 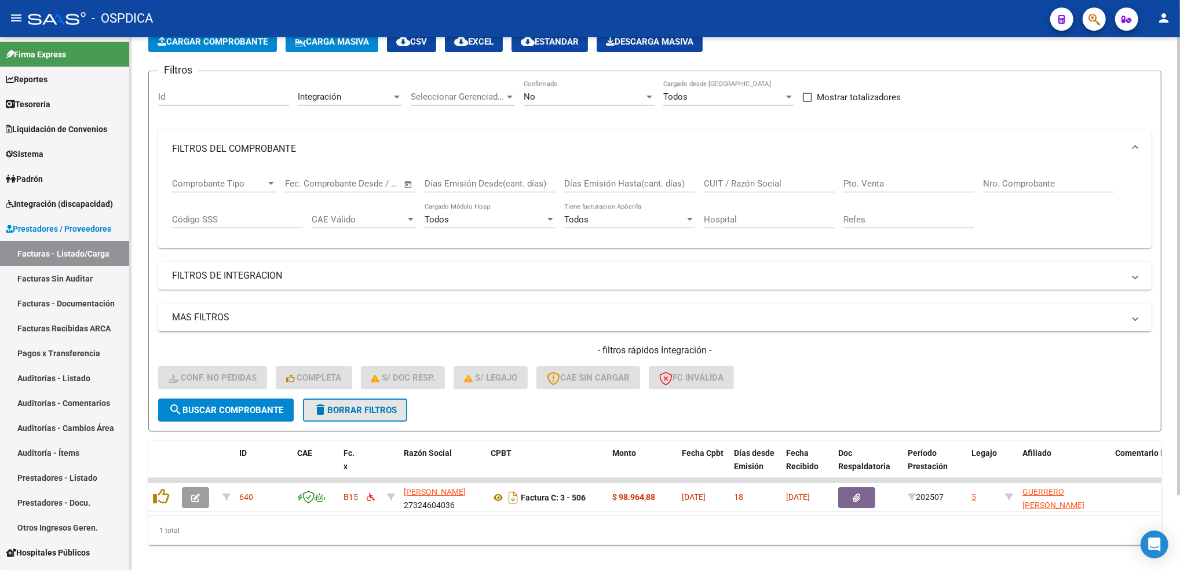 I want to click on app-download-masive: Descarga masiva de comprobantes (adjuntos), so click(x=650, y=42).